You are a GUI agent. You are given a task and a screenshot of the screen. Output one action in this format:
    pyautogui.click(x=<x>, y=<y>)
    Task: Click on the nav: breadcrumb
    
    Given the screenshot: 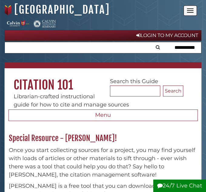 What is the action you would take?
    pyautogui.click(x=103, y=65)
    